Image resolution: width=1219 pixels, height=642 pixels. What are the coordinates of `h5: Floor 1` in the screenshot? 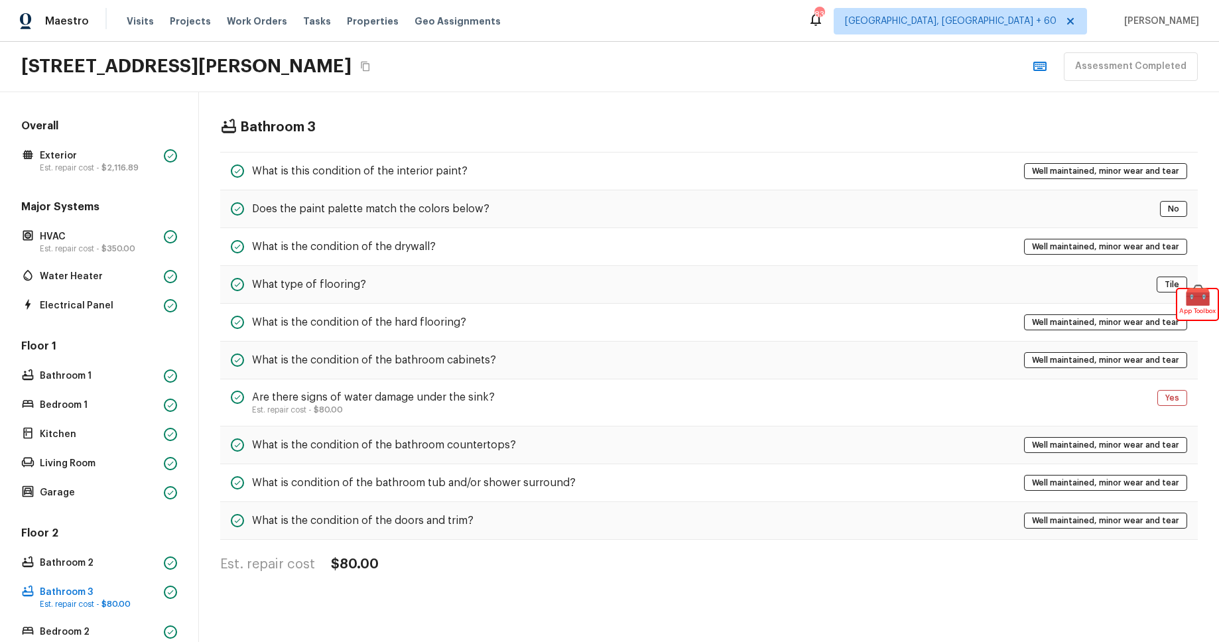 It's located at (99, 348).